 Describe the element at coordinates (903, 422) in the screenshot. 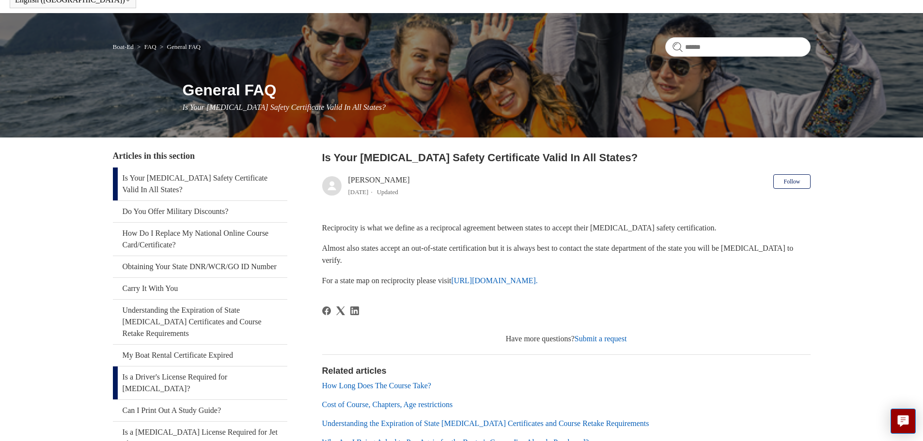

I see `button: Live chat` at that location.